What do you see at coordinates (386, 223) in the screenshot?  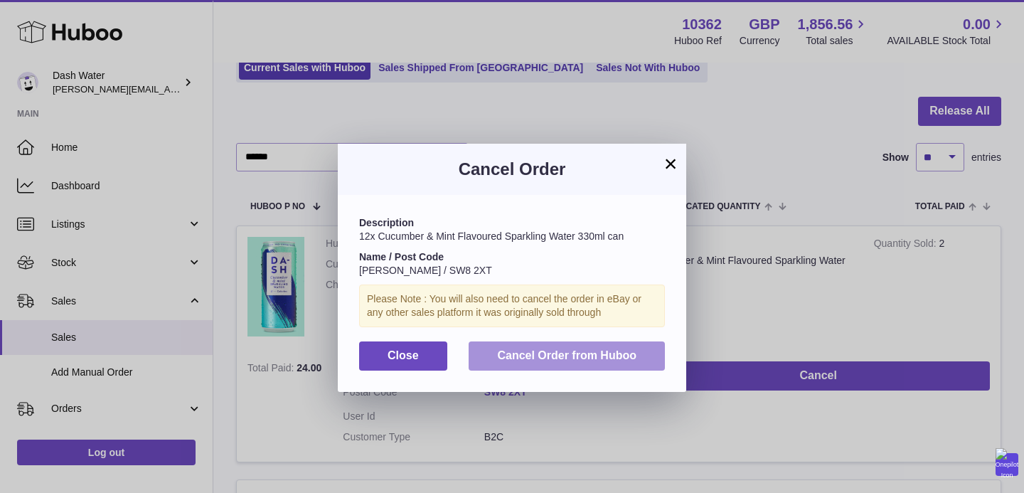 I see `strong: Description` at bounding box center [386, 223].